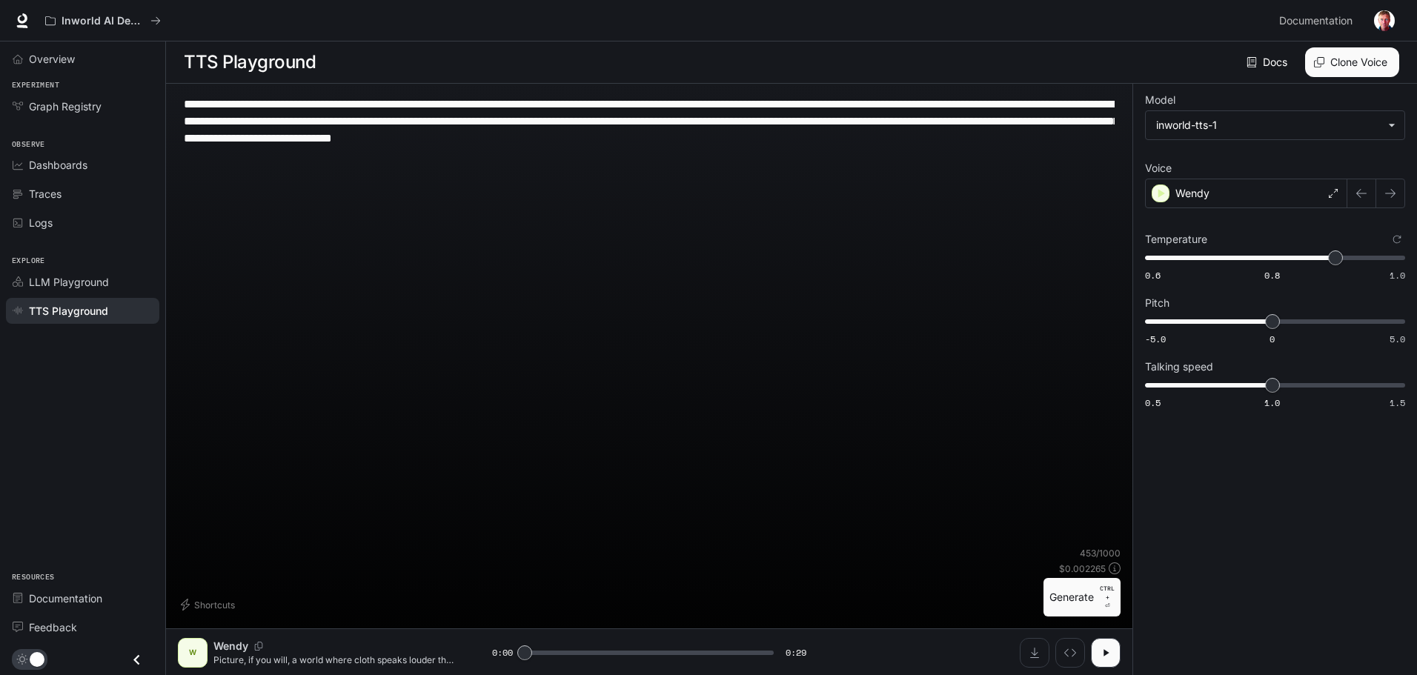 The image size is (1417, 675). What do you see at coordinates (103, 21) in the screenshot?
I see `p: Inworld AI Demos` at bounding box center [103, 21].